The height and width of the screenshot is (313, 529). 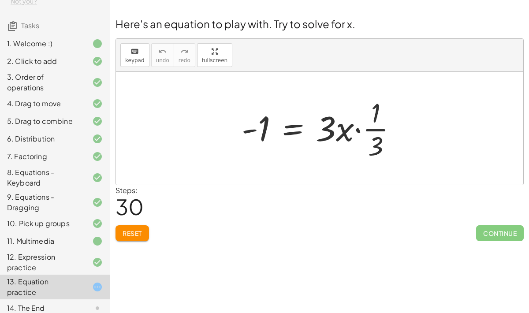 I want to click on button: keyboardkeypad, so click(x=135, y=55).